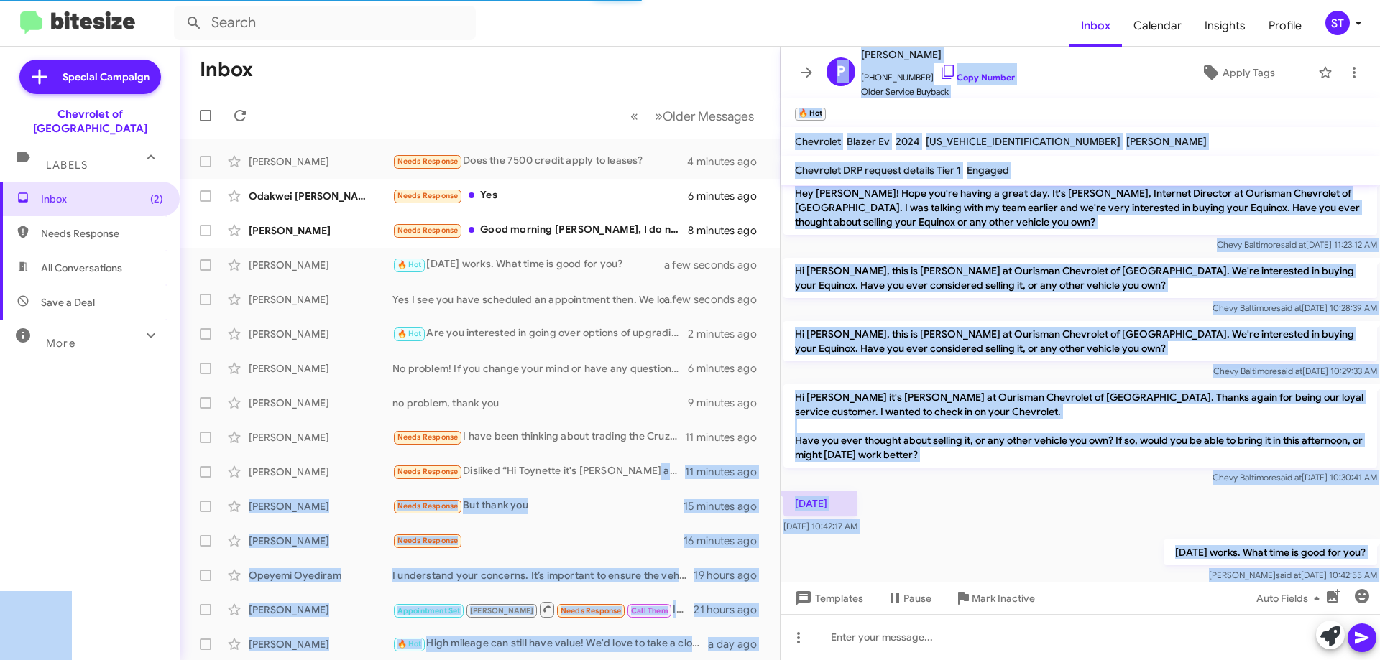 The width and height of the screenshot is (1380, 660). I want to click on span: Older Messages, so click(708, 116).